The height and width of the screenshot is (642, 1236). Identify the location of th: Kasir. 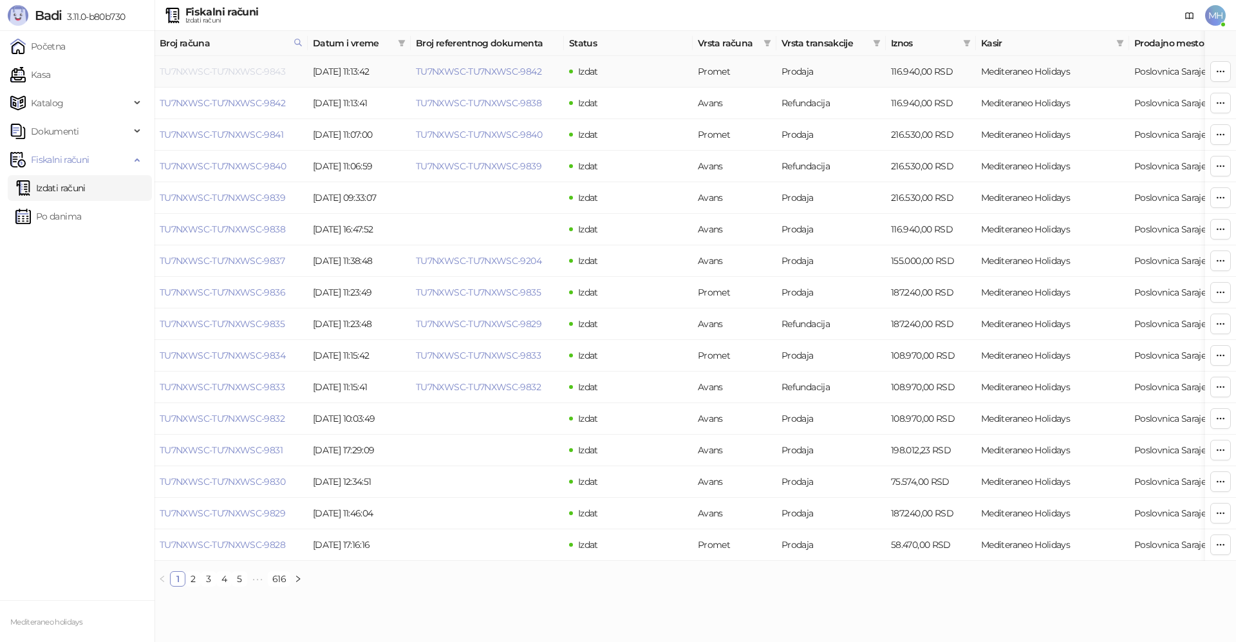
(1052, 43).